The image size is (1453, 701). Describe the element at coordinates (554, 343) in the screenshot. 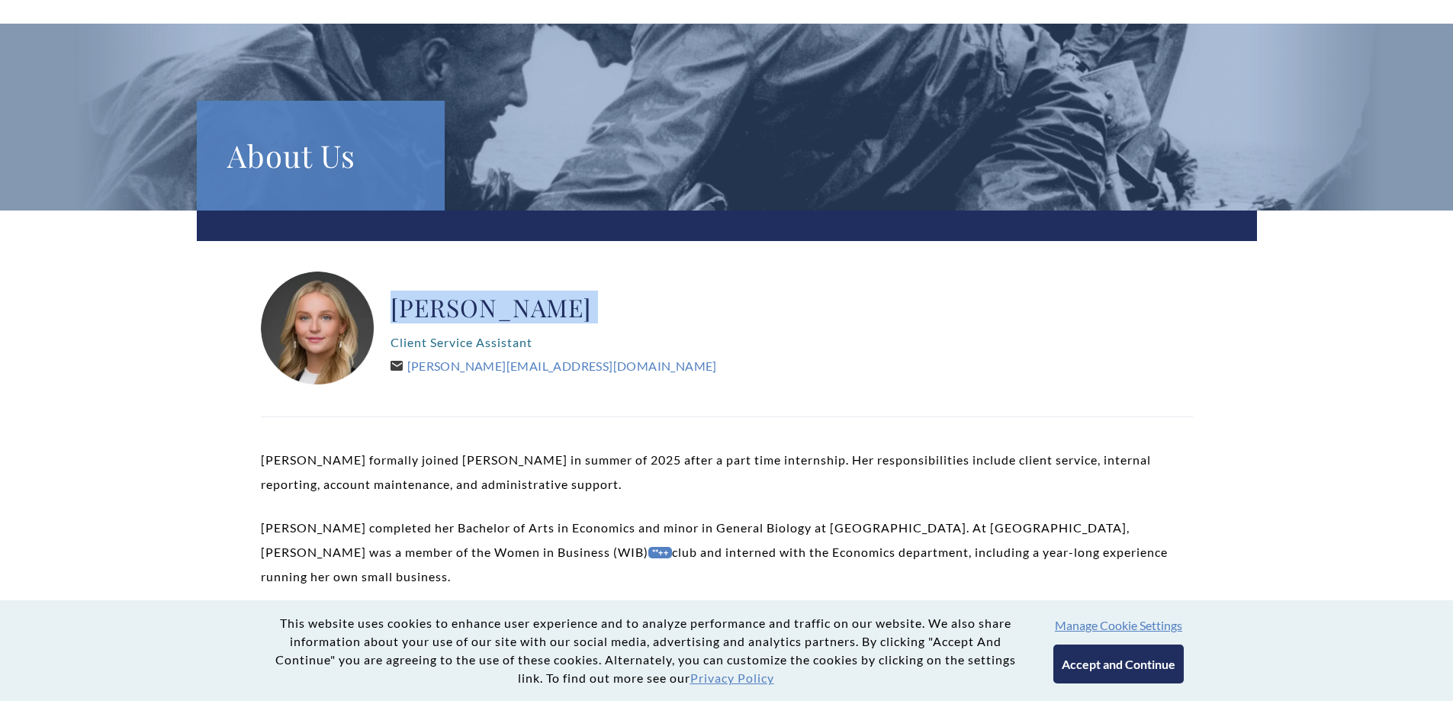

I see `p: Client Service Assistant` at that location.